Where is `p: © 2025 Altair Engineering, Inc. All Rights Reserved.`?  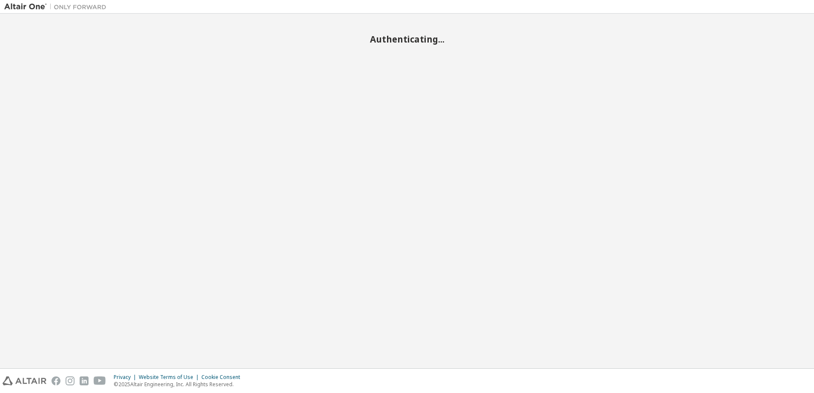
p: © 2025 Altair Engineering, Inc. All Rights Reserved. is located at coordinates (179, 384).